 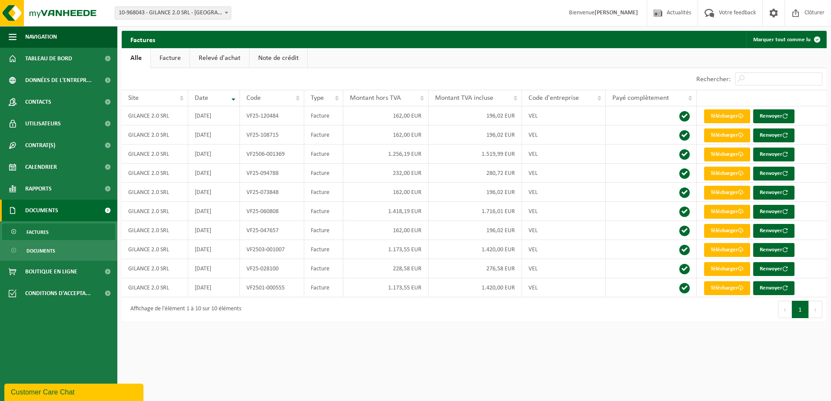 What do you see at coordinates (49, 59) in the screenshot?
I see `span: Tableau de bord` at bounding box center [49, 59].